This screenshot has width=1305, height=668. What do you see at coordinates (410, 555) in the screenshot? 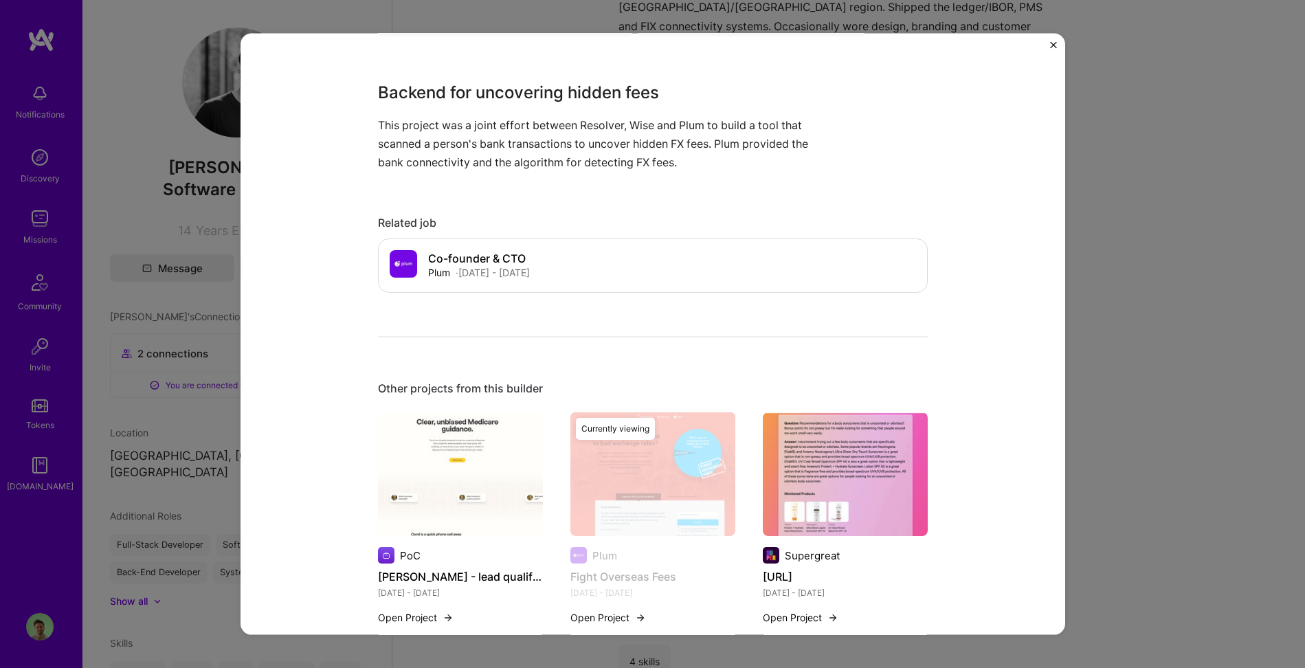
I see `div: PoC` at bounding box center [410, 555].